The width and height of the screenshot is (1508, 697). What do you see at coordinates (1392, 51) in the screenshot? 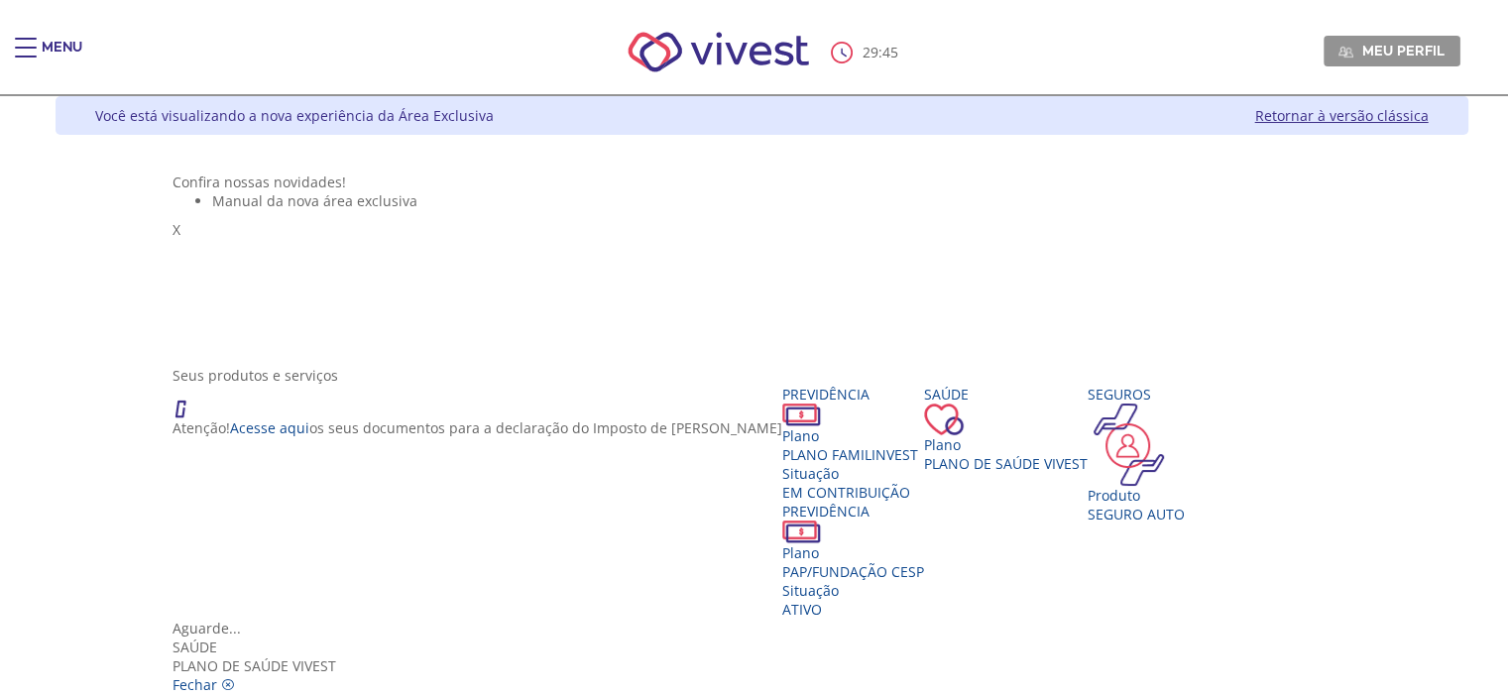
I see `a: Meu perfil` at bounding box center [1392, 51].